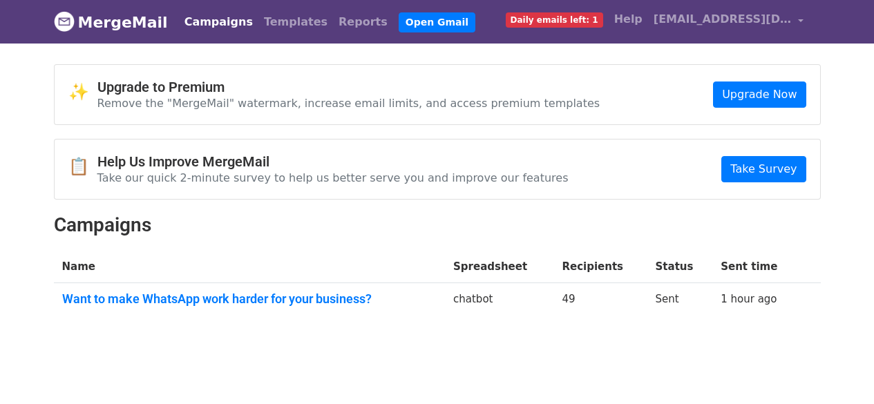 The image size is (874, 404). I want to click on h4: Help Us Improve MergeMail, so click(333, 162).